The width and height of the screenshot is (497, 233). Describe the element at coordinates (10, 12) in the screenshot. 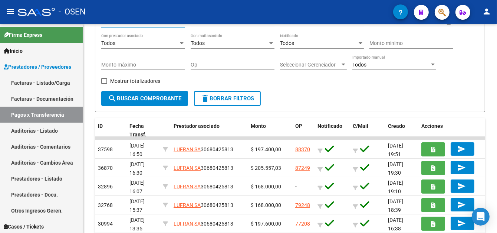

I see `mat-icon: menu` at that location.